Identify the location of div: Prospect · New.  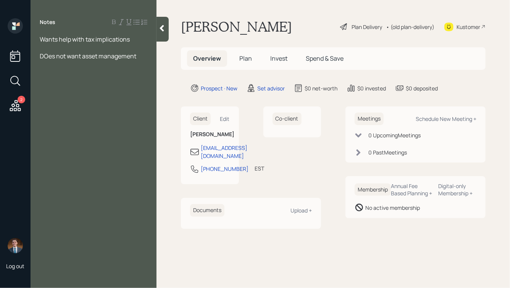
(219, 88).